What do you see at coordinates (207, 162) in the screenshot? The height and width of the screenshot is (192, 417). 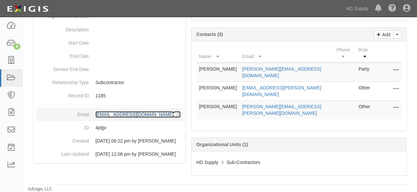 I see `span: HD Supply` at bounding box center [207, 162].